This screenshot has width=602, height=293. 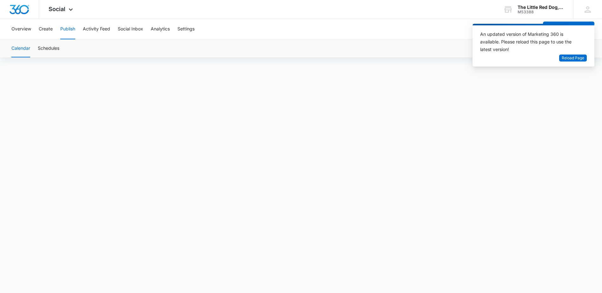 I want to click on div: account name, so click(x=541, y=7).